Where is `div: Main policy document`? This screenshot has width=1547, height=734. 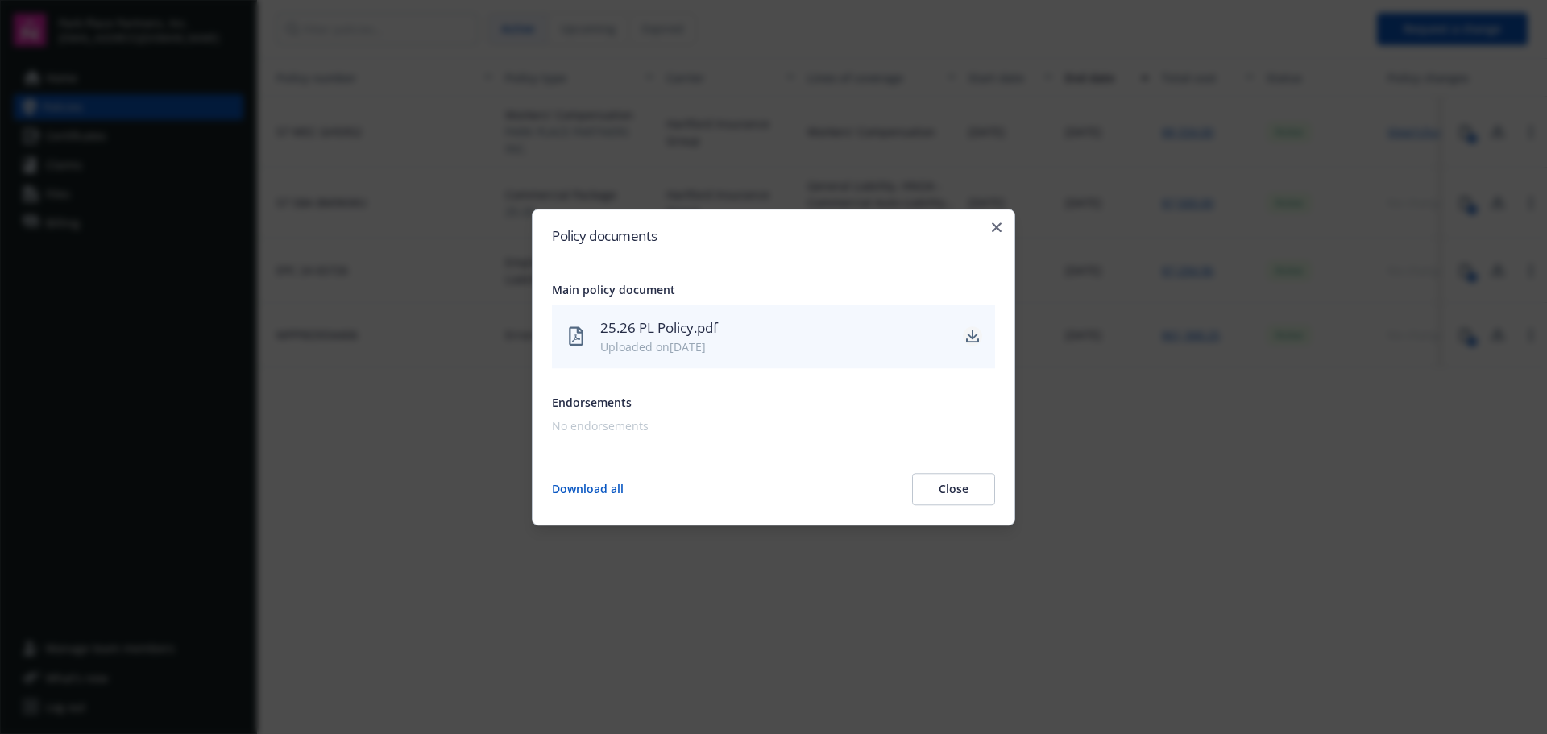 div: Main policy document is located at coordinates (774, 289).